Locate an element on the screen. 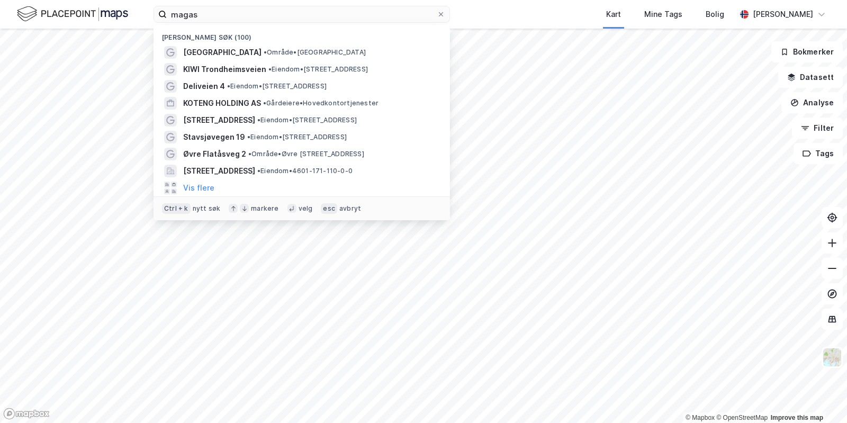  img: Z is located at coordinates (833, 358).